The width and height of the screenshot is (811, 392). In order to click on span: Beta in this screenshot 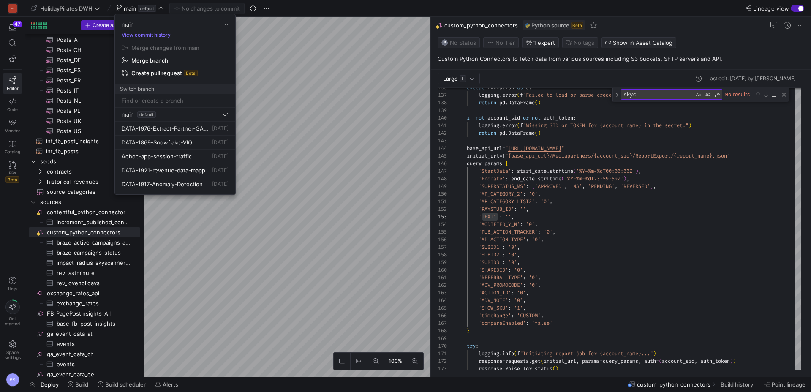, I will do `click(191, 73)`.